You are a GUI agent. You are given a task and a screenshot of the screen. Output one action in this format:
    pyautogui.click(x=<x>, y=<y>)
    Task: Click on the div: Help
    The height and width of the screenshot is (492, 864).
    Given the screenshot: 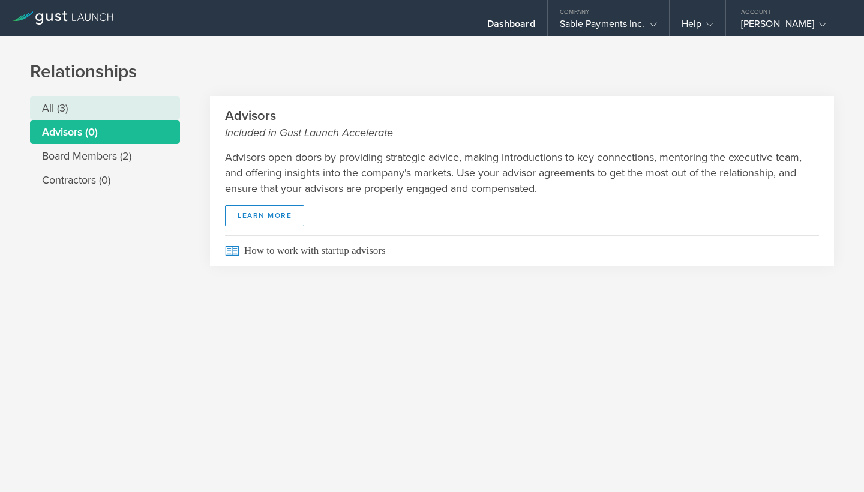 What is the action you would take?
    pyautogui.click(x=698, y=27)
    